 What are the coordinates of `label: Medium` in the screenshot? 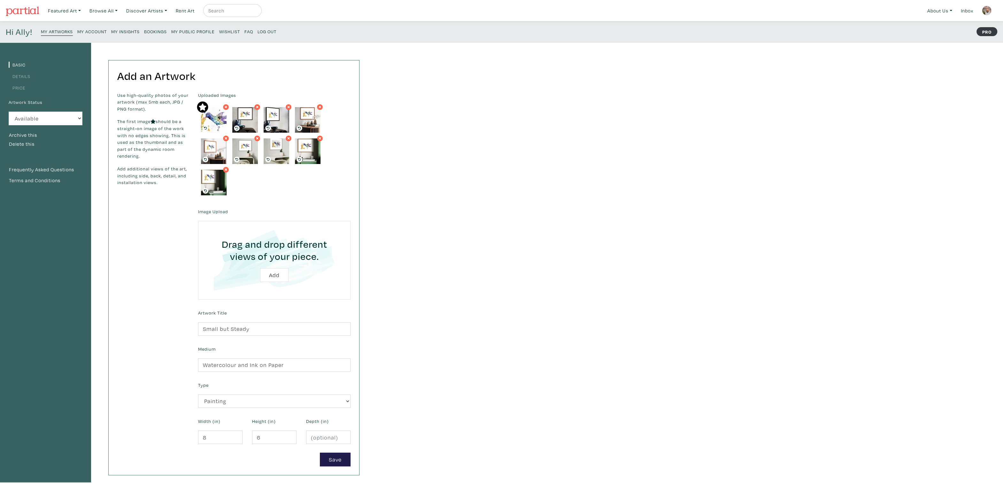 It's located at (207, 349).